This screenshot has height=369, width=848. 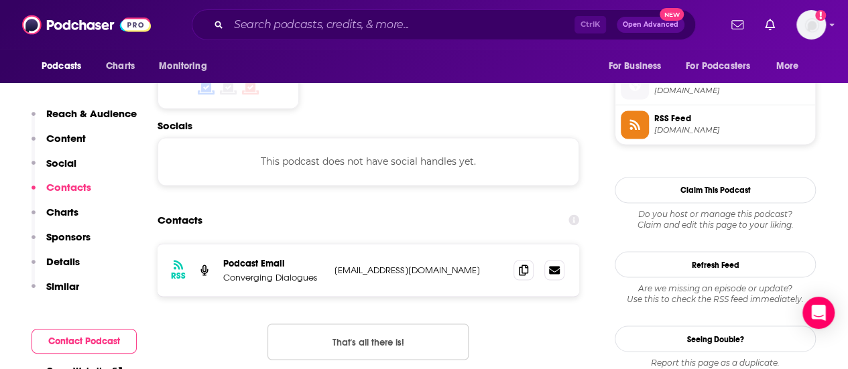 What do you see at coordinates (62, 212) in the screenshot?
I see `p: Charts` at bounding box center [62, 212].